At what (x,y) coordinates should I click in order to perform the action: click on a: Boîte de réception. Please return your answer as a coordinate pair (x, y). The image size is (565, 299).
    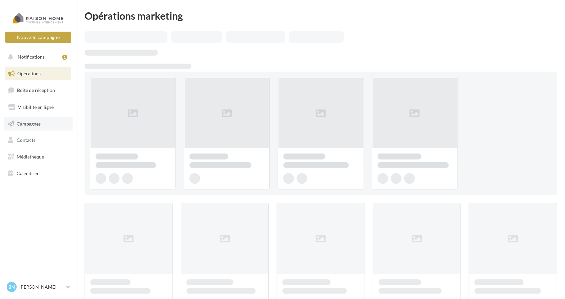
    Looking at the image, I should click on (38, 90).